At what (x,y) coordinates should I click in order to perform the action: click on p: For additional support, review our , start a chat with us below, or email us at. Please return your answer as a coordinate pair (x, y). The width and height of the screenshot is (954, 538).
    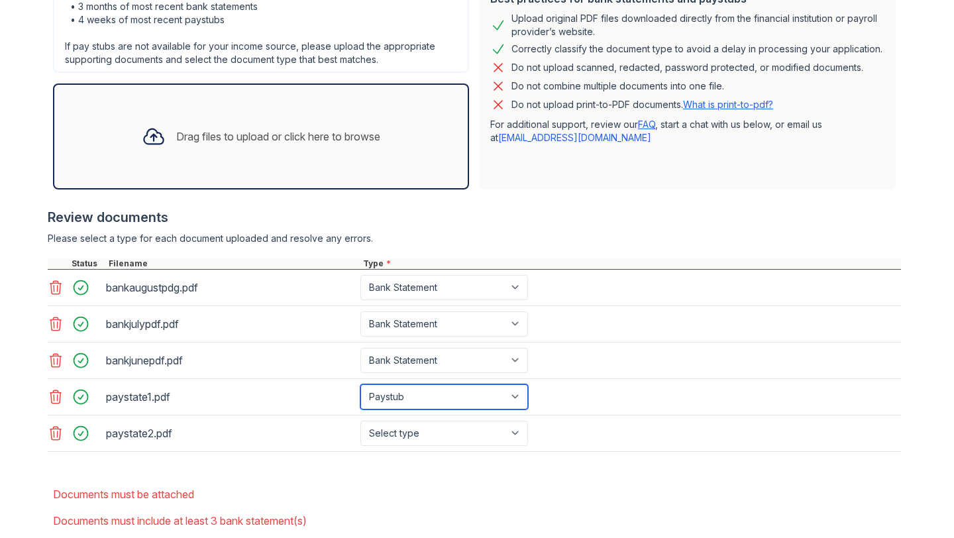
    Looking at the image, I should click on (688, 131).